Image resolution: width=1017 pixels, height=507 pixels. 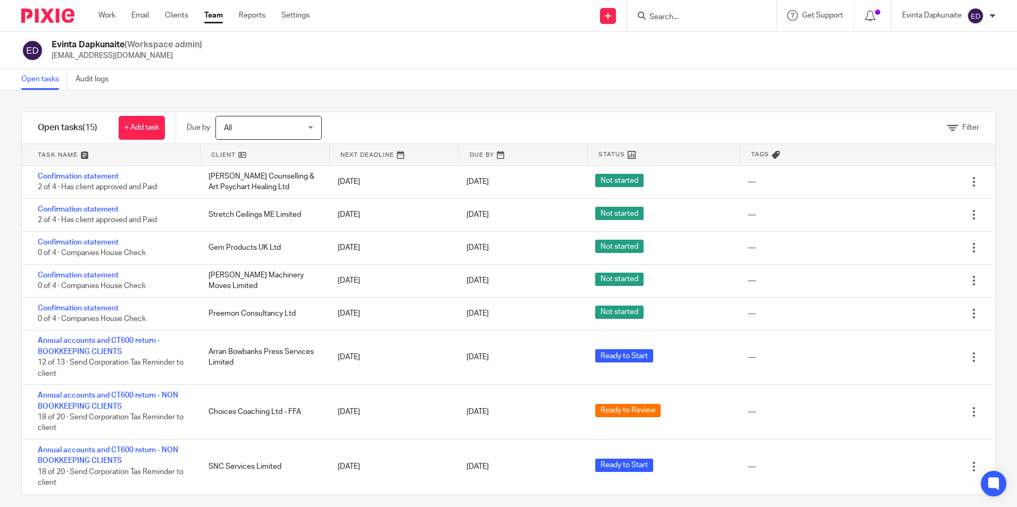 I want to click on a: Reports, so click(x=252, y=15).